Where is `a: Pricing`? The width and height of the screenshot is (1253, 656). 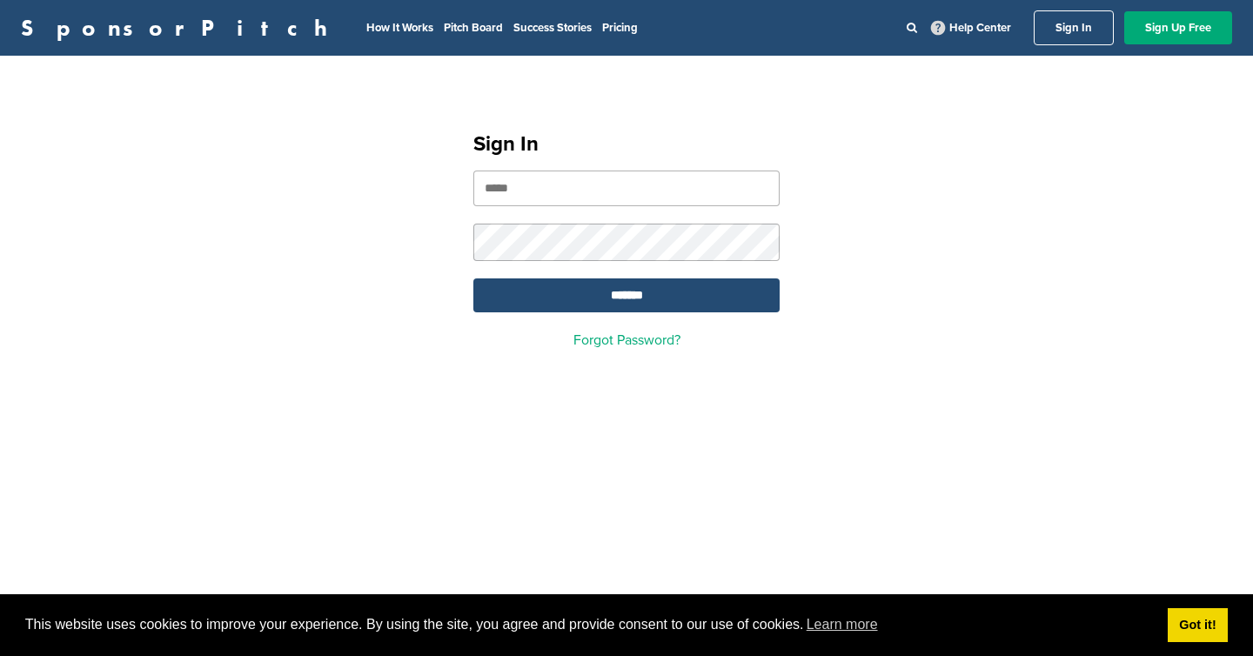
a: Pricing is located at coordinates (619, 28).